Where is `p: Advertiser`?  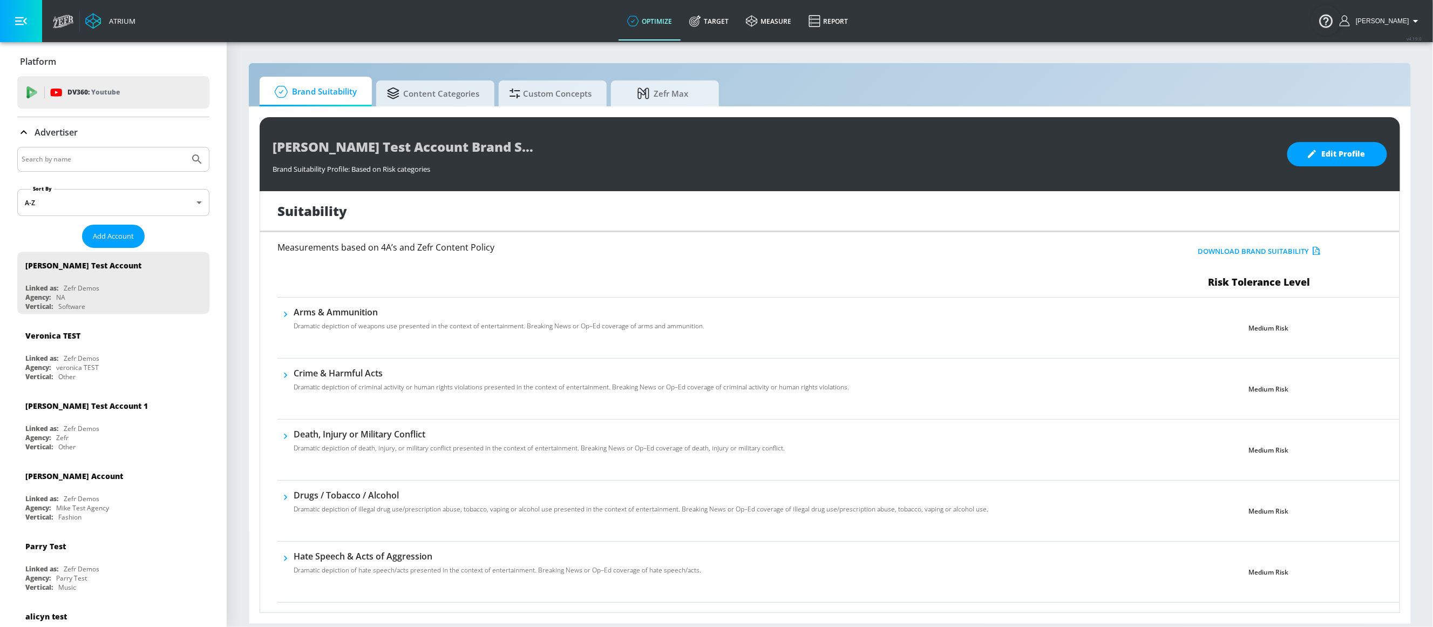
p: Advertiser is located at coordinates (56, 132).